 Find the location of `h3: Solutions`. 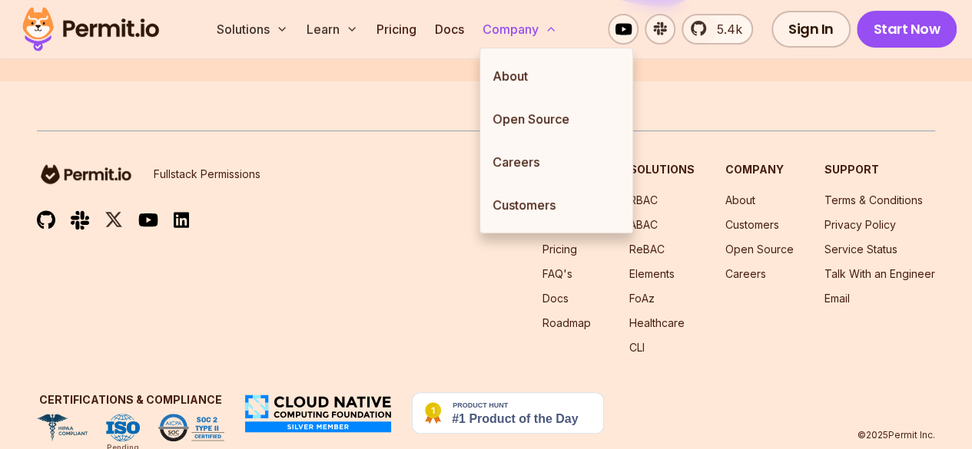

h3: Solutions is located at coordinates (661, 170).